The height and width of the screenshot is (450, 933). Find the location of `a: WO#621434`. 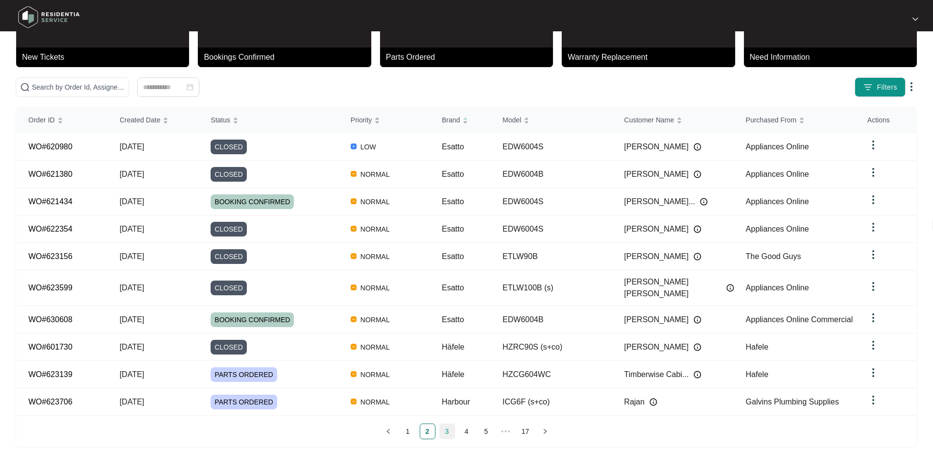

a: WO#621434 is located at coordinates (50, 201).